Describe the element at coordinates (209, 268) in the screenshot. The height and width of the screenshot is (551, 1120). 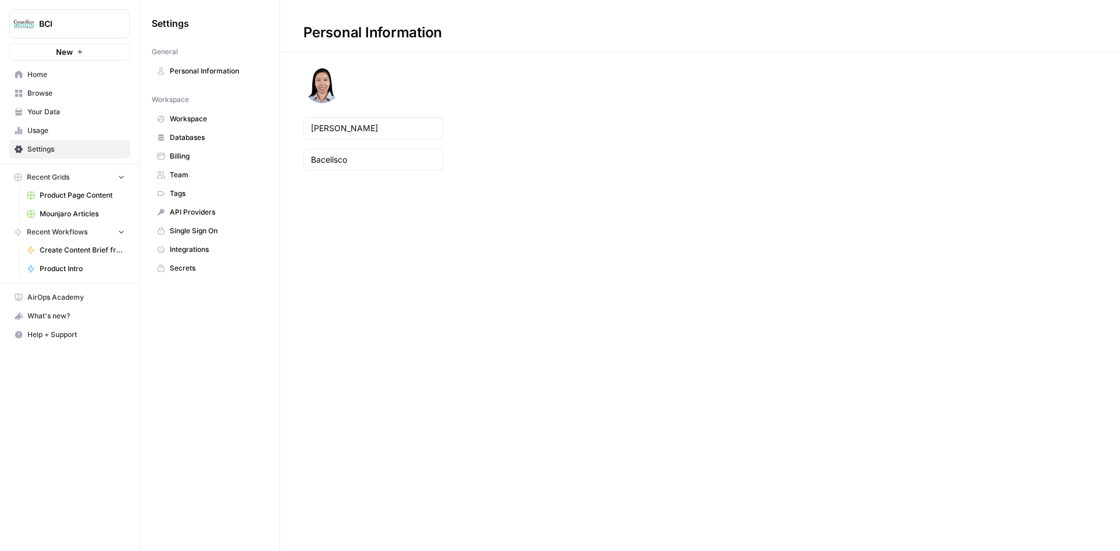
I see `a: Secrets` at that location.